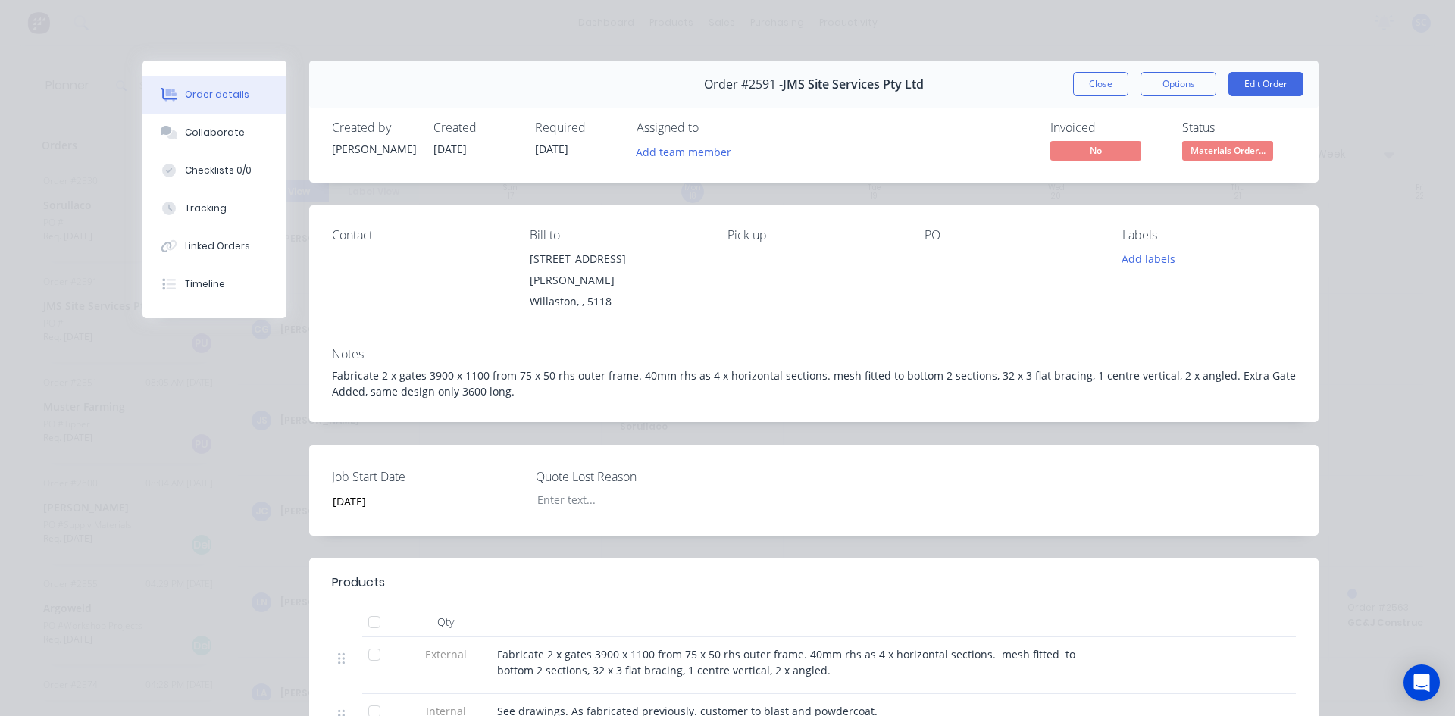 The height and width of the screenshot is (716, 1455). Describe the element at coordinates (1422, 683) in the screenshot. I see `div: Open Intercom Messenger` at that location.